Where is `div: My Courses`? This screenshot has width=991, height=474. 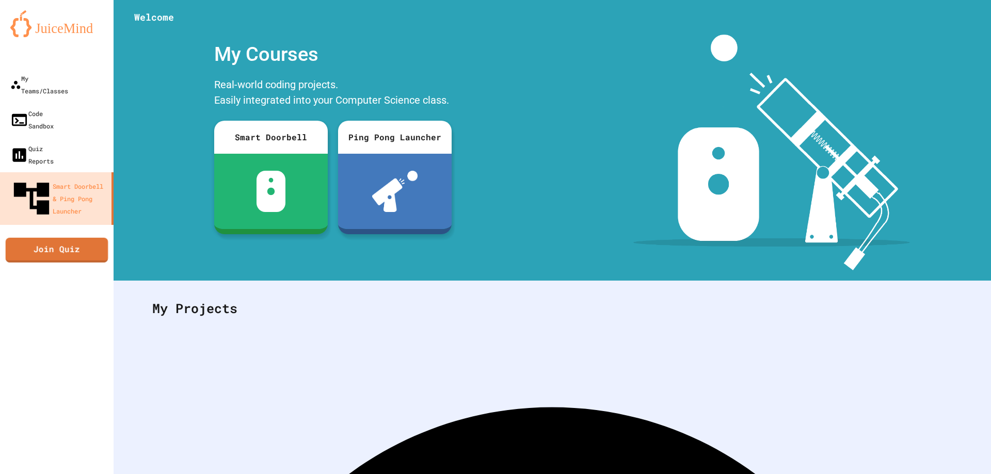 div: My Courses is located at coordinates (333, 54).